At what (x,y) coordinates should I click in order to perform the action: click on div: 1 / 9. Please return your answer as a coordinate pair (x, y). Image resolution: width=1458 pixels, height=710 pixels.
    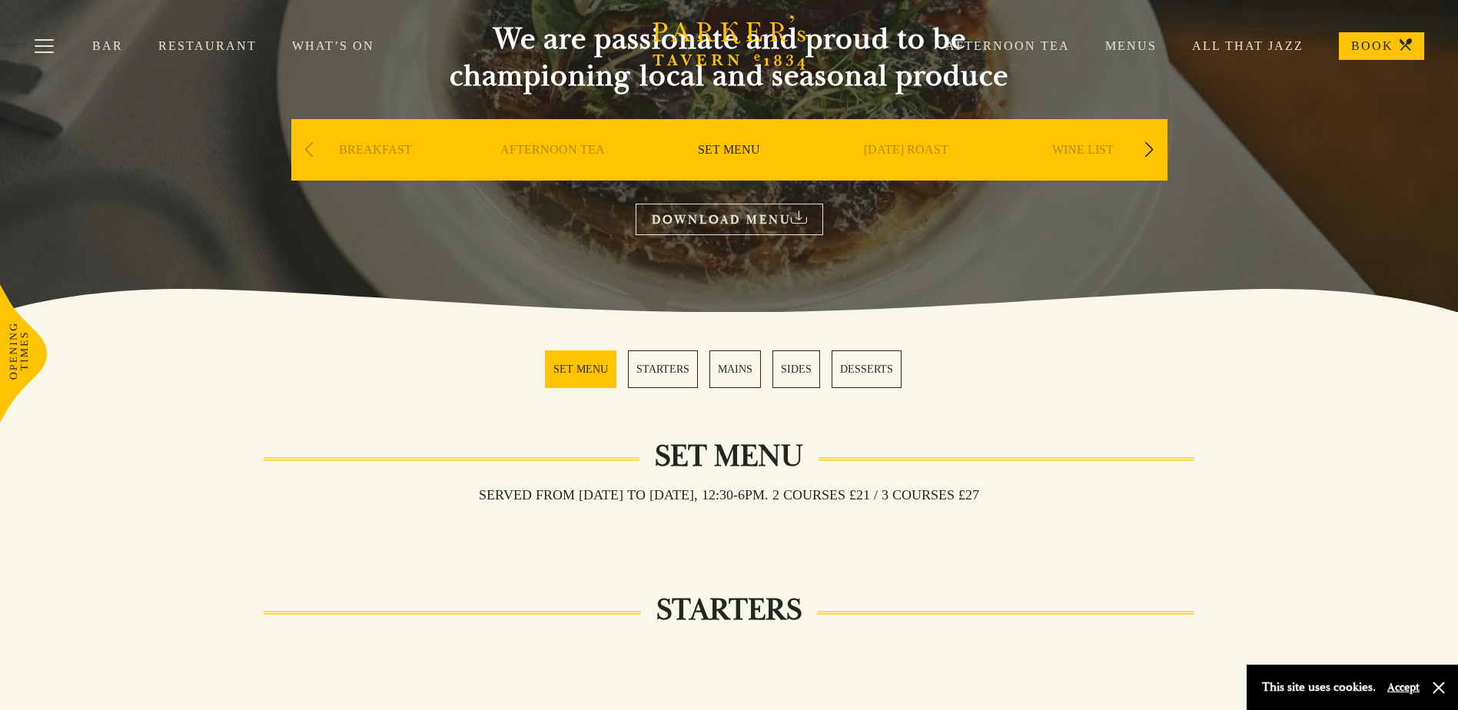
    Looking at the image, I should click on (376, 173).